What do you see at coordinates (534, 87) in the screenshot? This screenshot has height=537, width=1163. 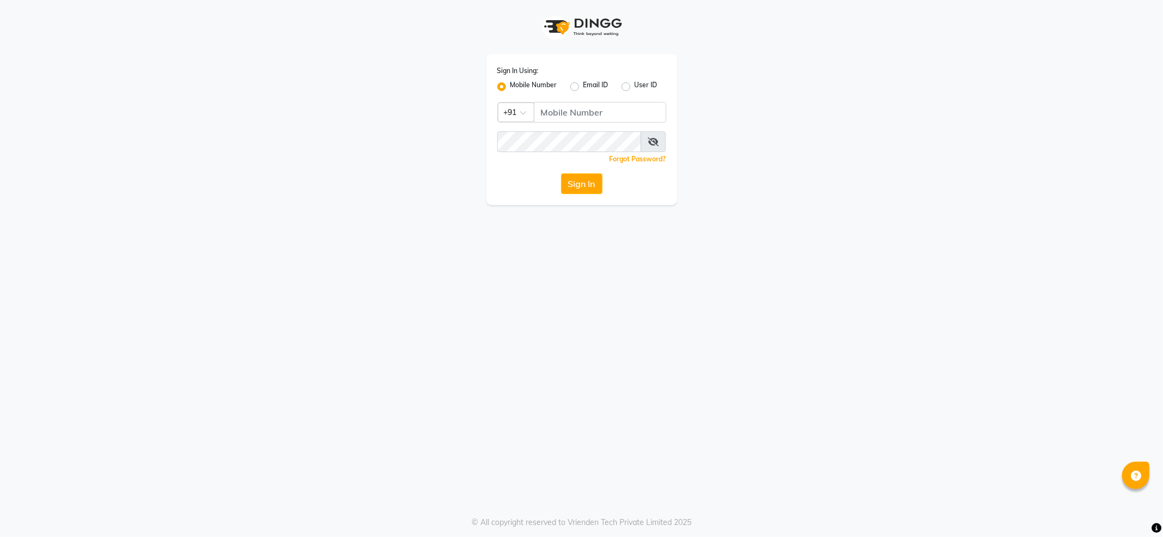 I see `label: Mobile Number` at bounding box center [534, 87].